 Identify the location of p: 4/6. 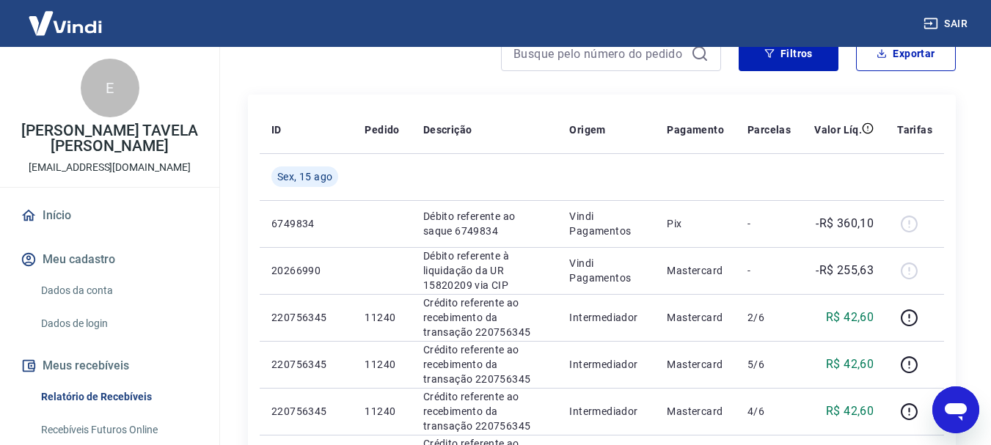
(768, 411).